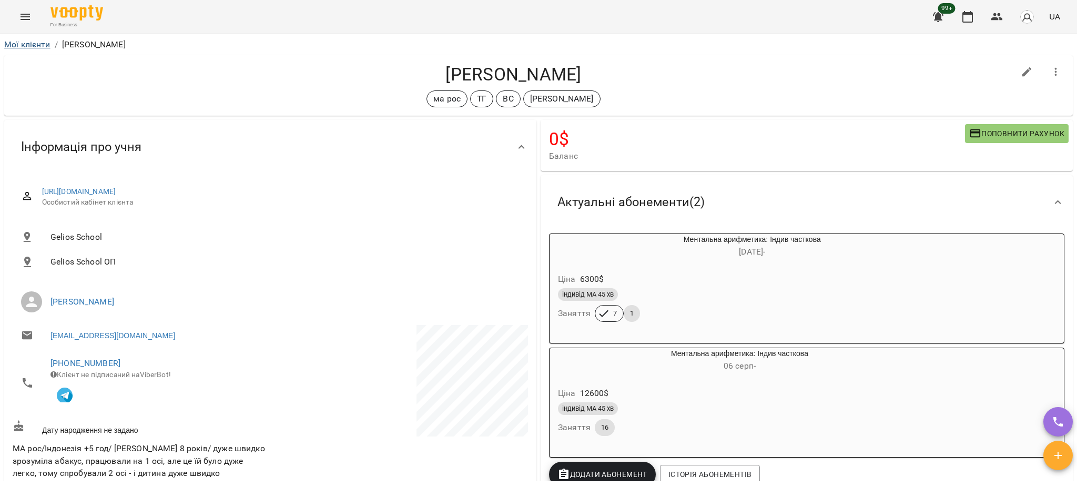 This screenshot has height=487, width=1077. What do you see at coordinates (482, 99) in the screenshot?
I see `p: ТГ` at bounding box center [482, 99].